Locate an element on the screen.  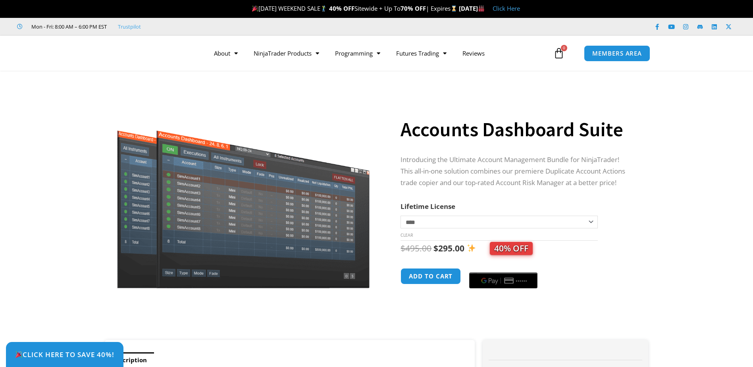
nav: Menu is located at coordinates (378, 53).